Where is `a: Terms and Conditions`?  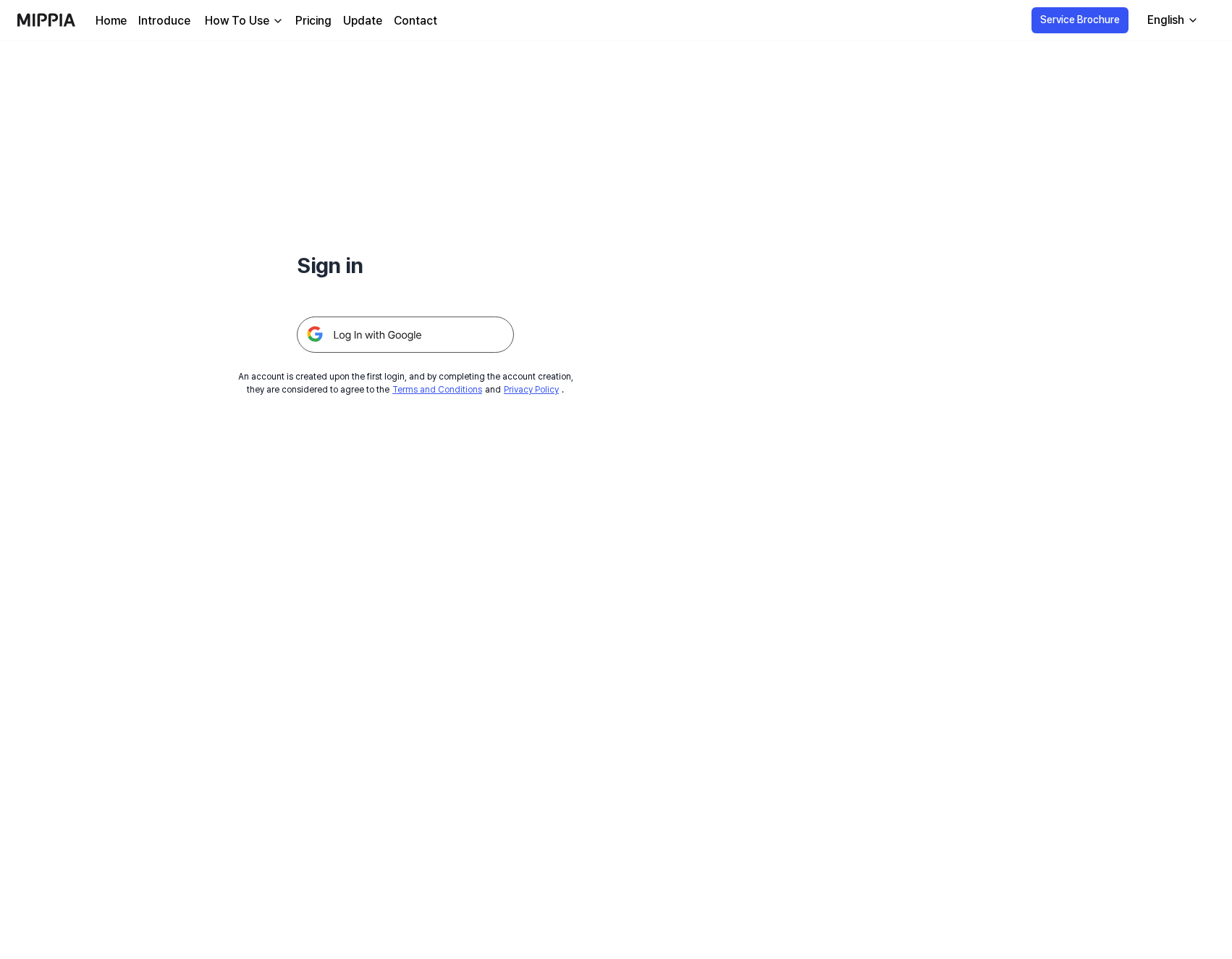
a: Terms and Conditions is located at coordinates (437, 389).